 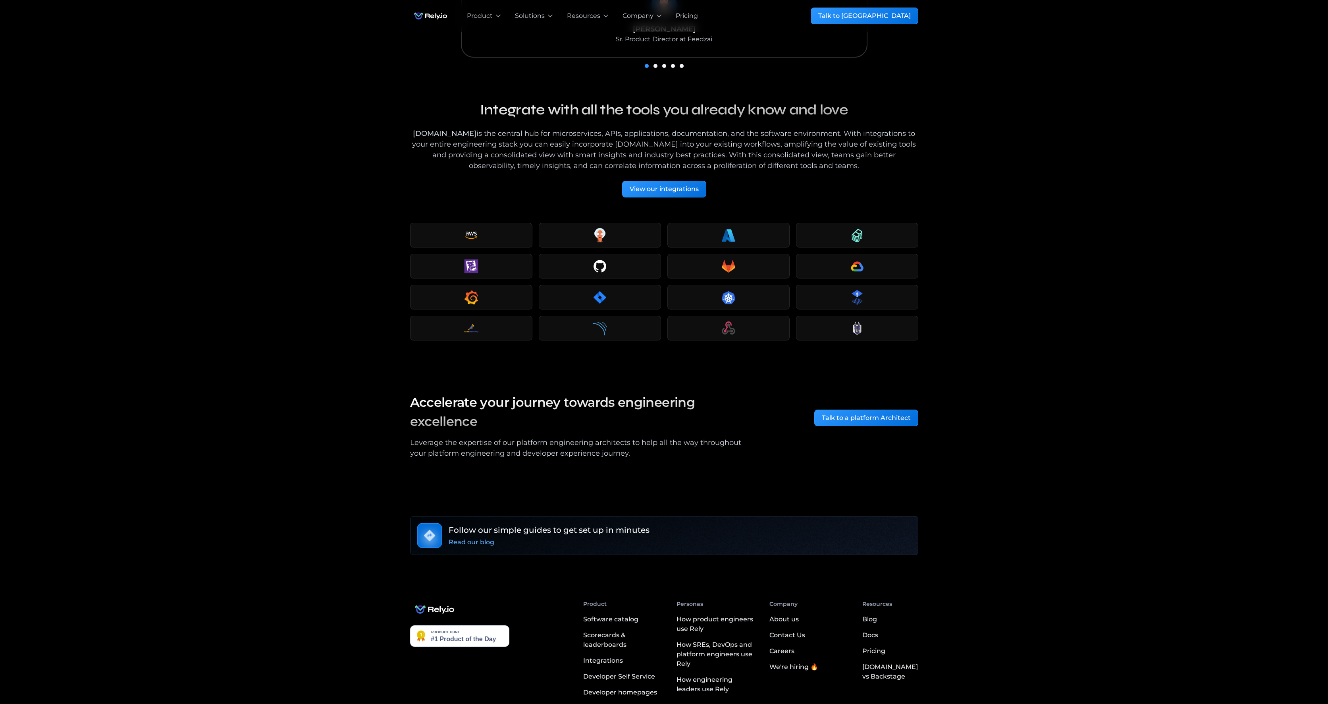 What do you see at coordinates (717, 684) in the screenshot?
I see `div: How engineering leaders use Rely` at bounding box center [717, 684].